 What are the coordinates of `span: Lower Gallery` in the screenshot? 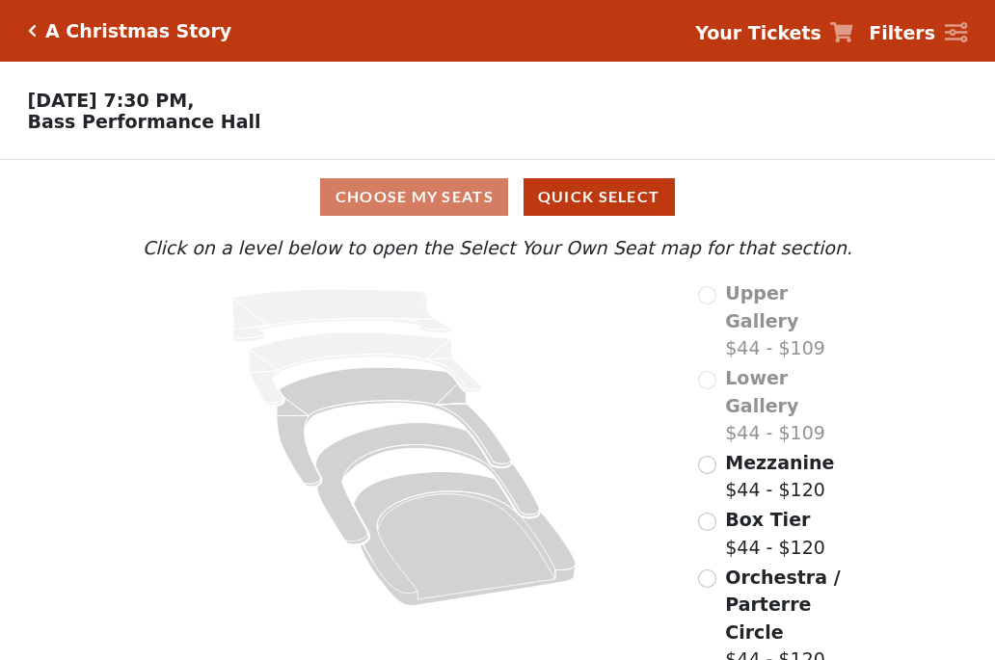 It's located at (762, 391).